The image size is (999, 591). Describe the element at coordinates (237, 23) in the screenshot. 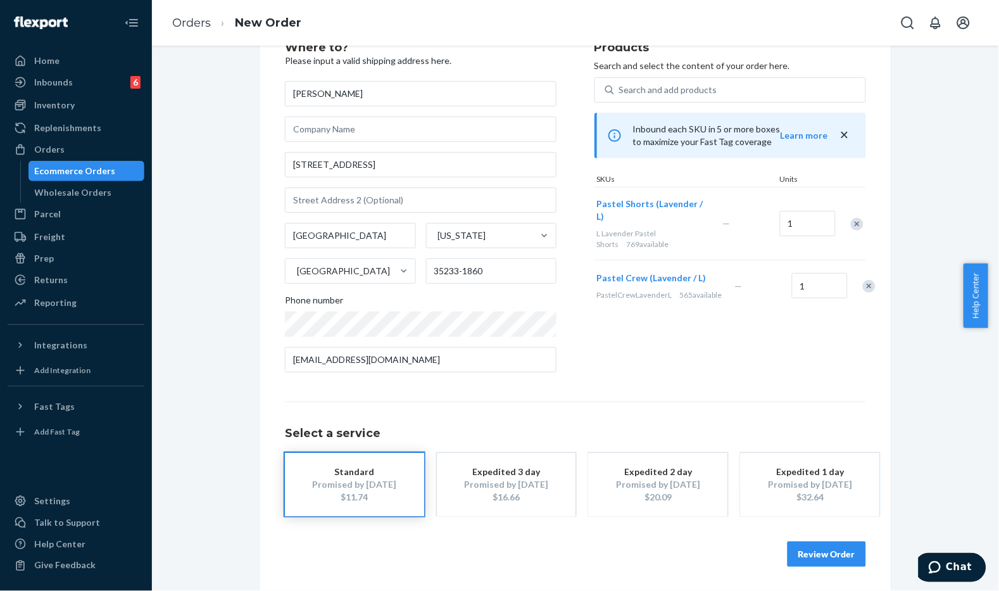

I see `ol: breadcrumbs` at that location.